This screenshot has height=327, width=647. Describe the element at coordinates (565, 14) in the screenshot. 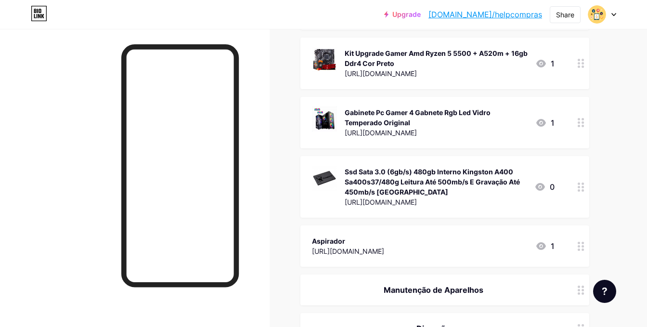

I see `div: Share` at that location.